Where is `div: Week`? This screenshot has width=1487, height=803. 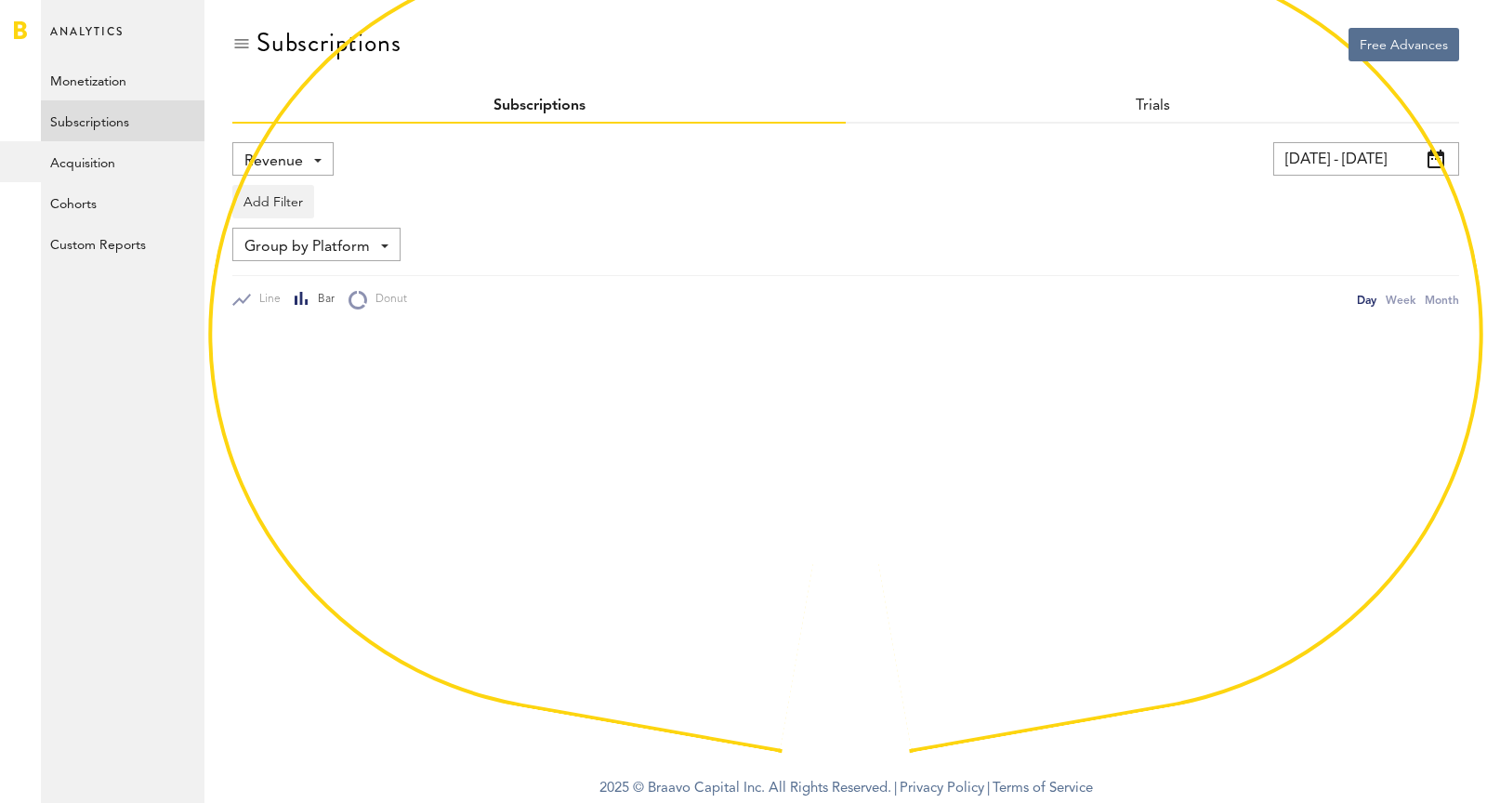
div: Week is located at coordinates (1400, 299).